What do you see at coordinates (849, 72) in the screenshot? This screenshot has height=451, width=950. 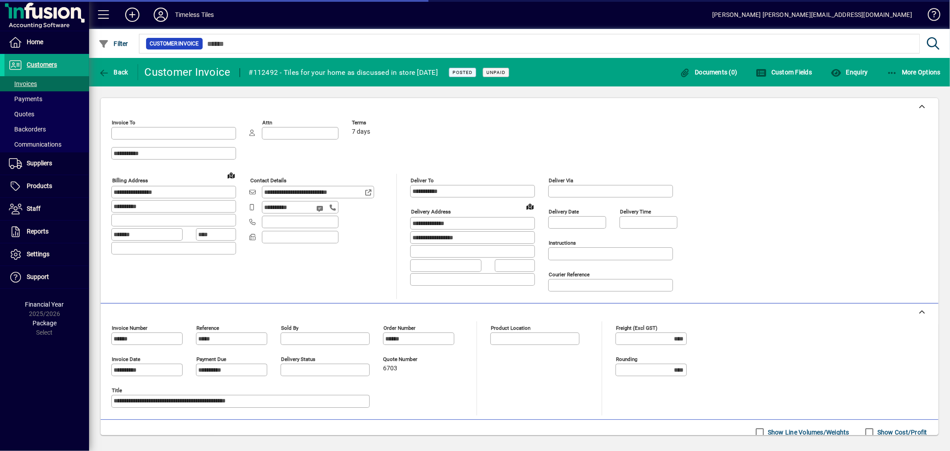 I see `button: Enquiry` at bounding box center [849, 72].